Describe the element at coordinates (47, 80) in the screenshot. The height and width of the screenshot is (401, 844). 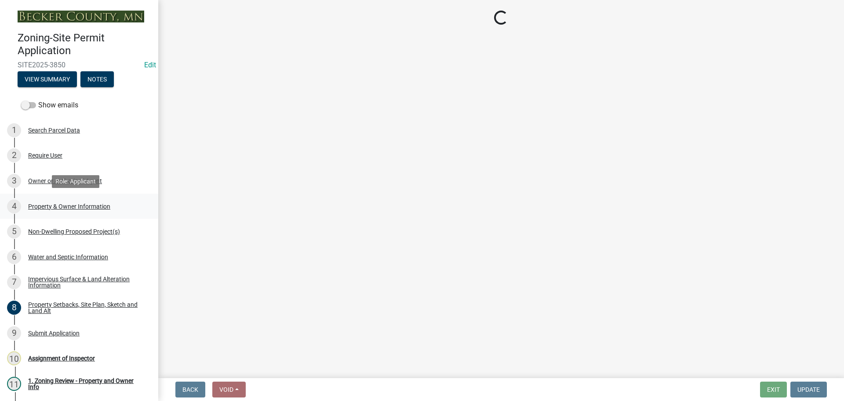
I see `wm-modal-confirm: Summary` at that location.